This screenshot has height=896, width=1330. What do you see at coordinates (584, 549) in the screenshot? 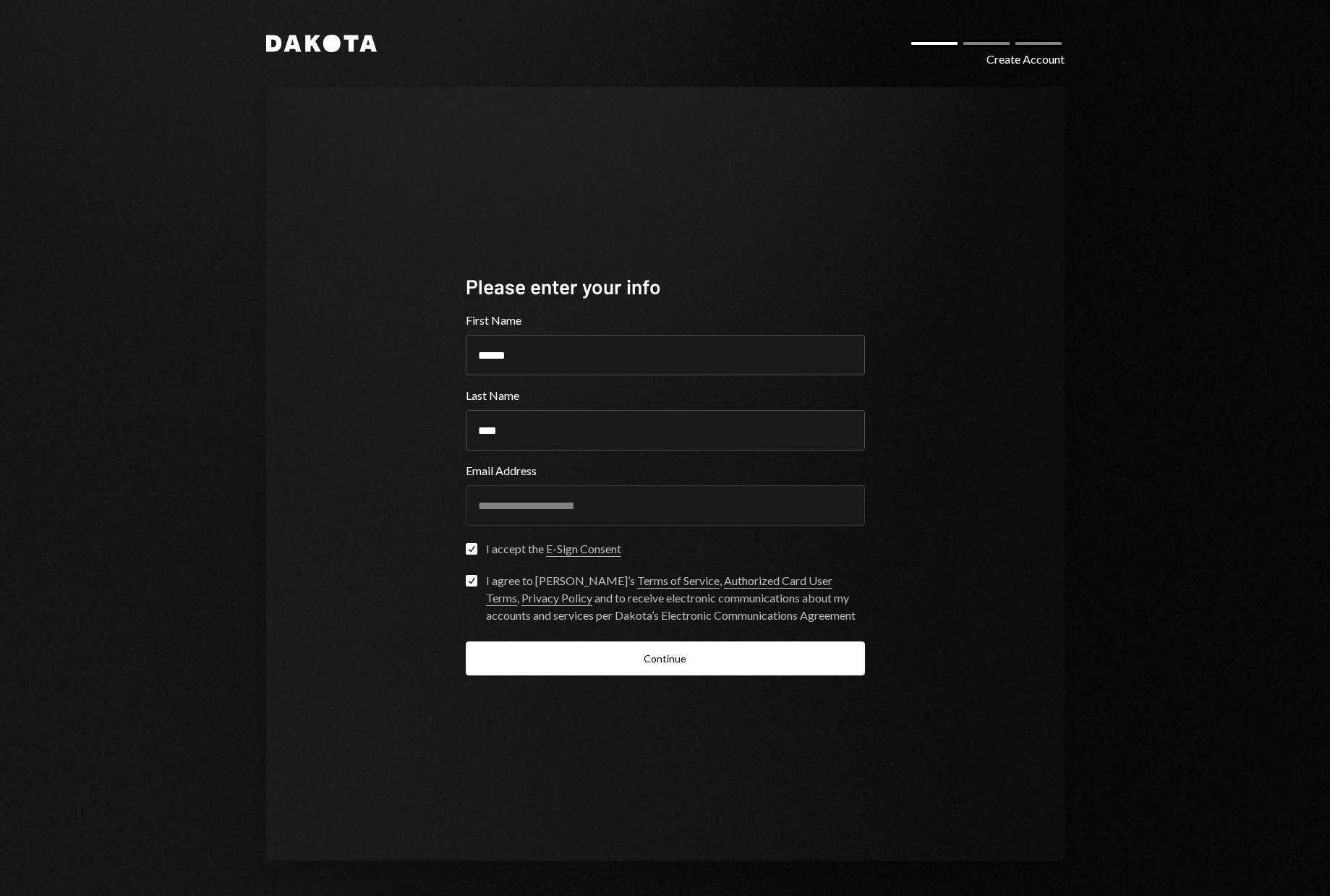
I see `a: E-Sign Consent` at bounding box center [584, 549].